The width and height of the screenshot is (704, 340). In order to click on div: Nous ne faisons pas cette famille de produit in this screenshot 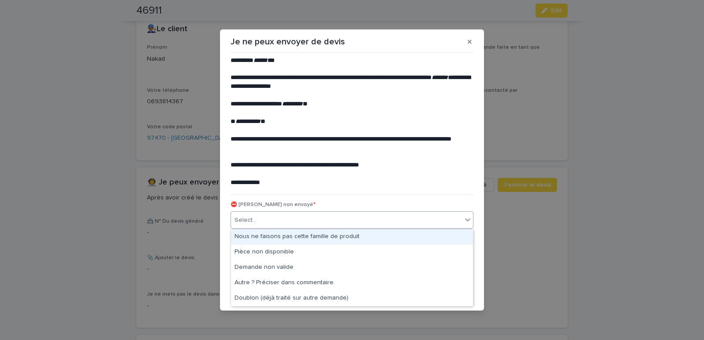, I will do `click(352, 237)`.